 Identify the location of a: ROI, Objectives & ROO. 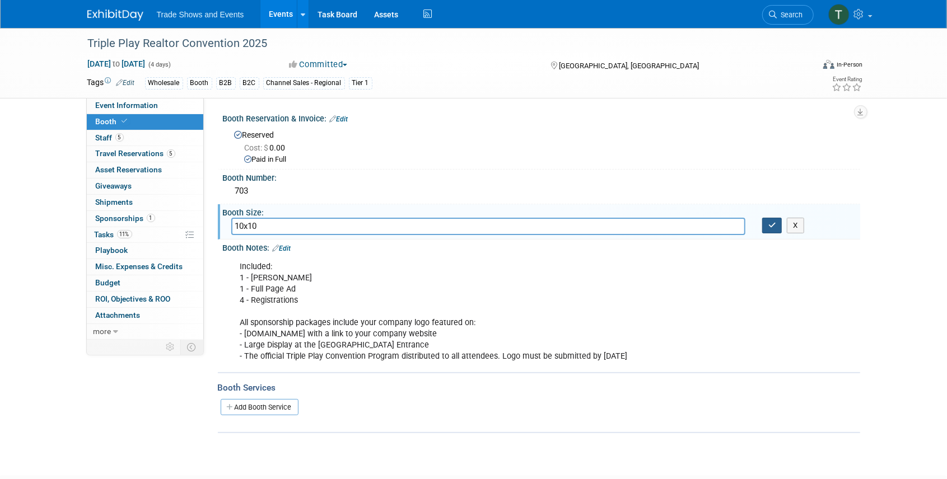
(145, 300).